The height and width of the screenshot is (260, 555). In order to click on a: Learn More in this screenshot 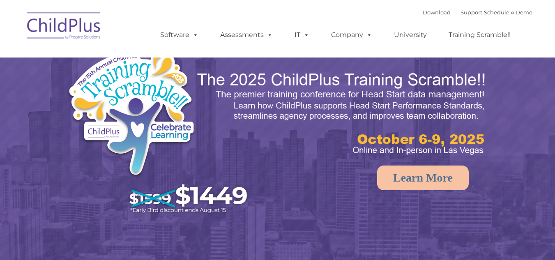, I will do `click(423, 178)`.